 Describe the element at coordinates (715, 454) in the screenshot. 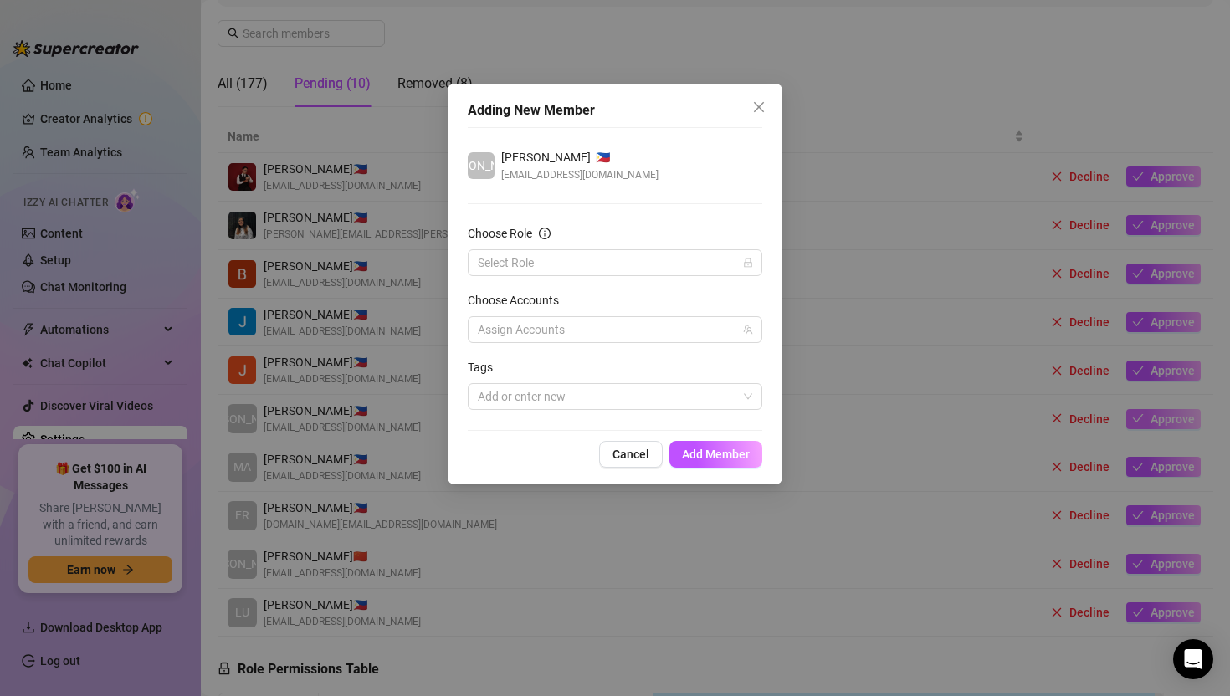

I see `button: Add Member` at that location.